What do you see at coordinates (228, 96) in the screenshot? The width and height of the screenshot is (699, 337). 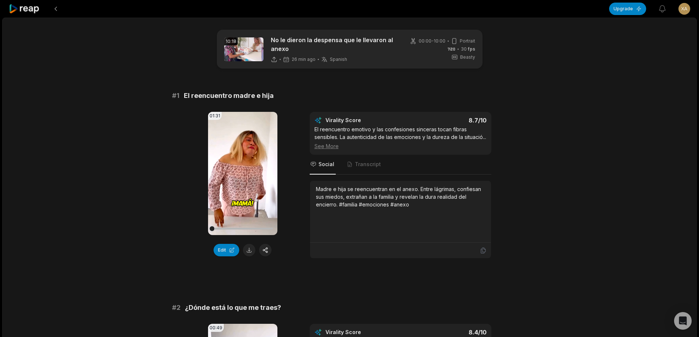 I see `span: El reencuentro madre e hija` at bounding box center [228, 96].